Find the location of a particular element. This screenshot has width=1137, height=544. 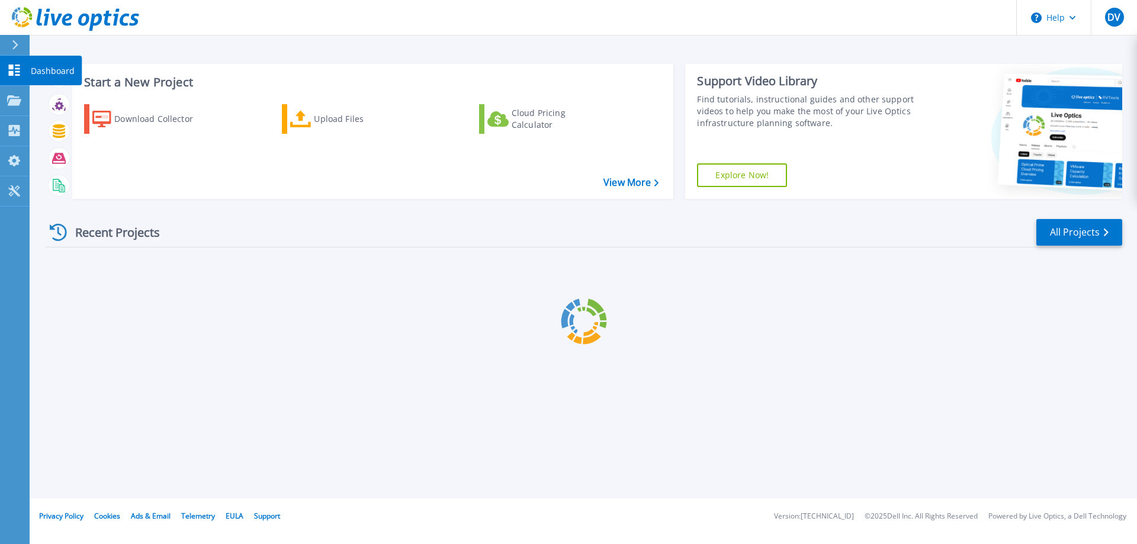

div: Find tutorials, instructional guides and other support videos to help you make the most of your L... is located at coordinates (808, 111).